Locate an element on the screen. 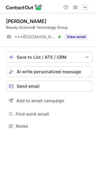 Image resolution: width=96 pixels, height=193 pixels. div: Beauty Science& Technology Group is located at coordinates (49, 27).